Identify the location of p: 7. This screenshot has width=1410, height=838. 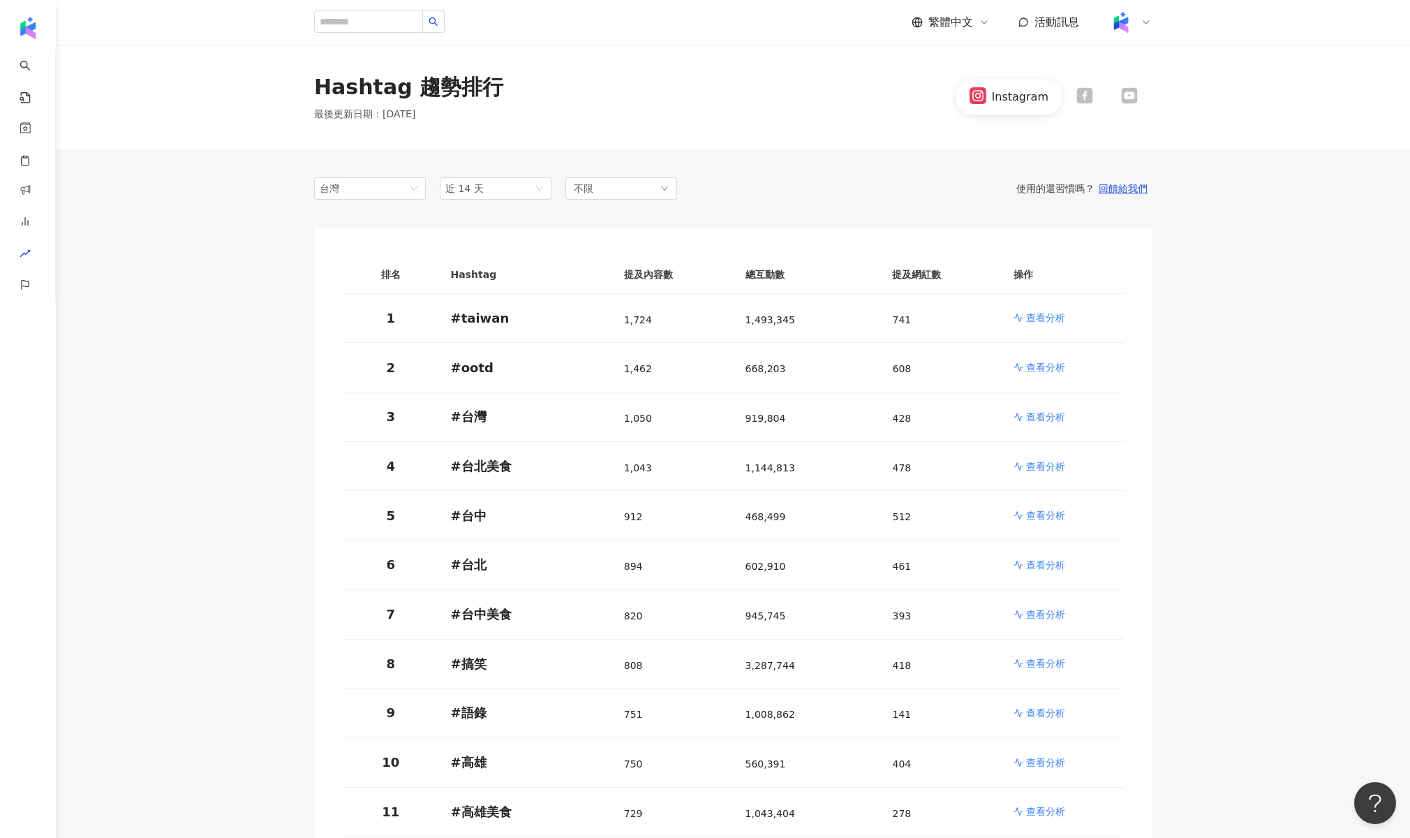
(391, 613).